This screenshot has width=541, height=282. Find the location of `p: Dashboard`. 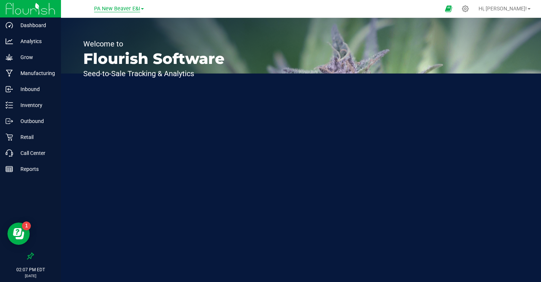

p: Dashboard is located at coordinates (35, 25).